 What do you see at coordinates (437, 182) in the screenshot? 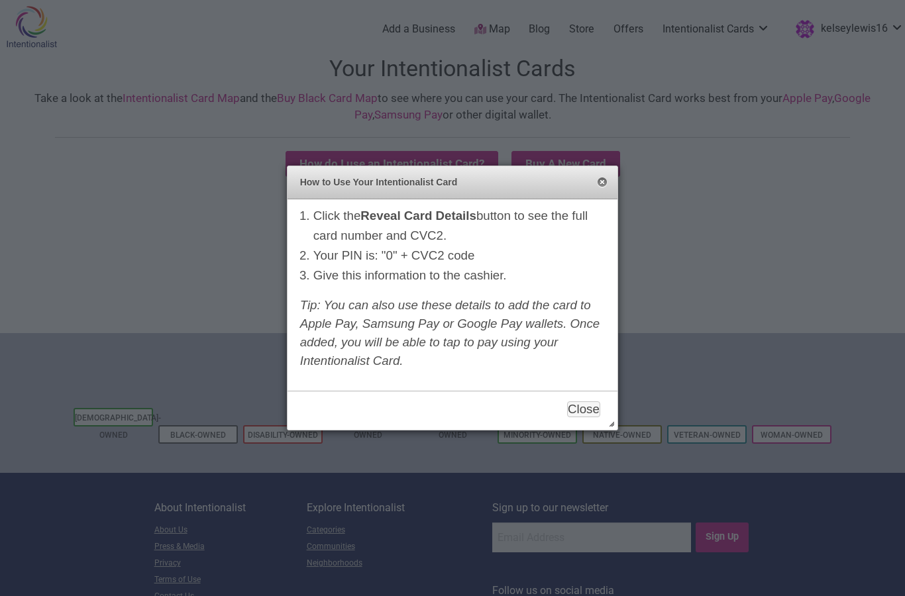
I see `span: How to Use Your Intentionalist Card` at bounding box center [437, 182].